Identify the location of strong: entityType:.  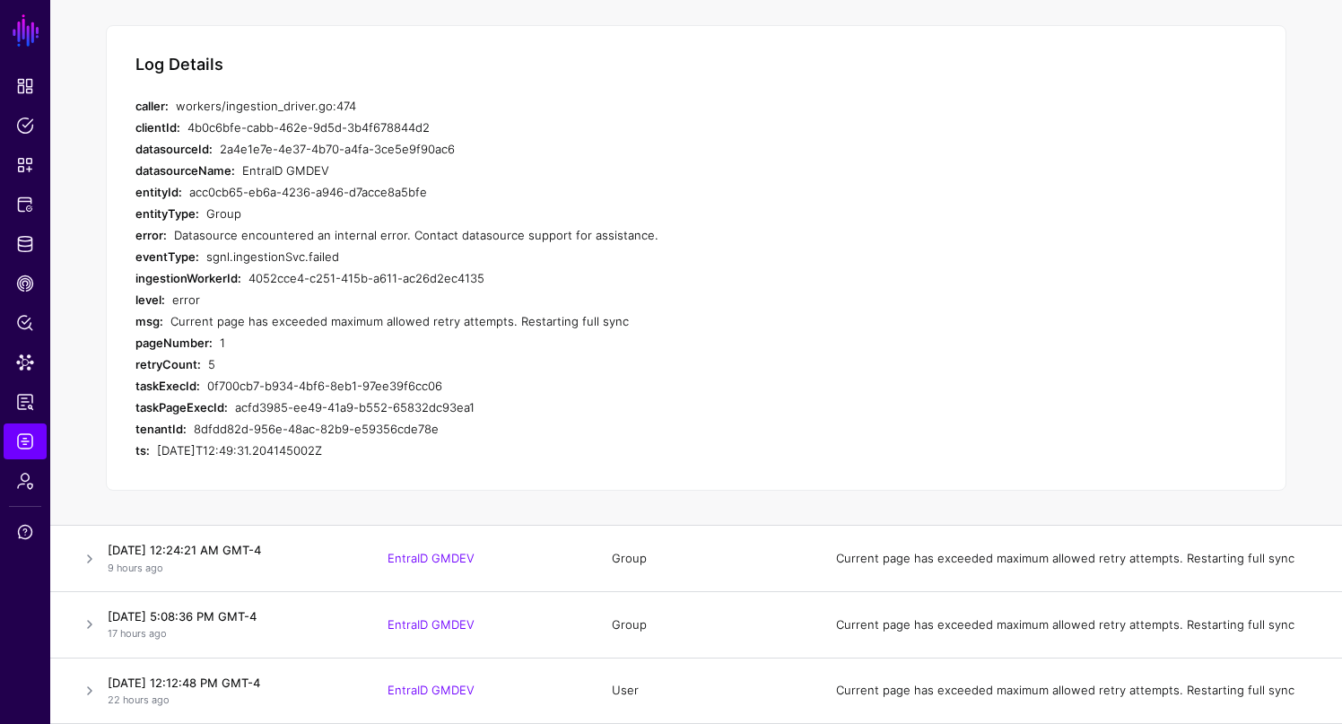
(167, 213).